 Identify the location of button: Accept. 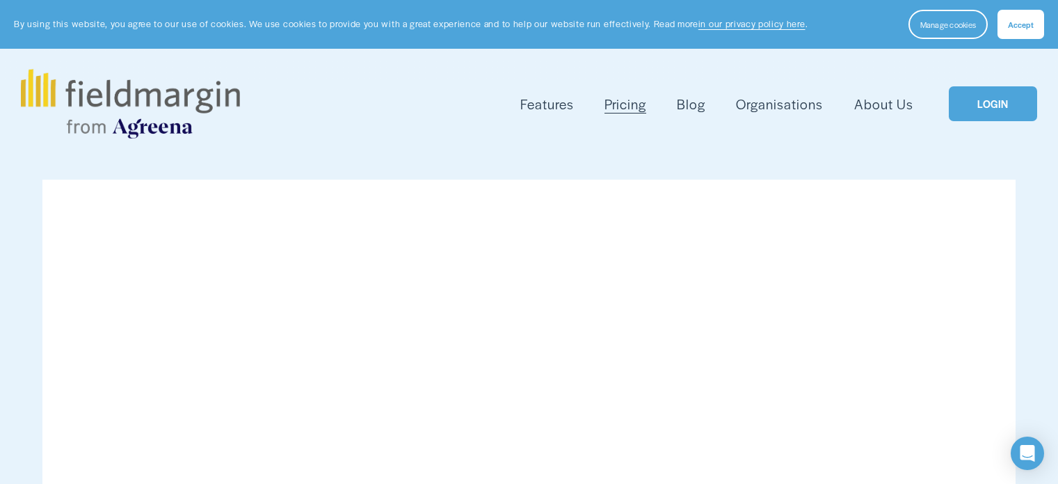
(1021, 24).